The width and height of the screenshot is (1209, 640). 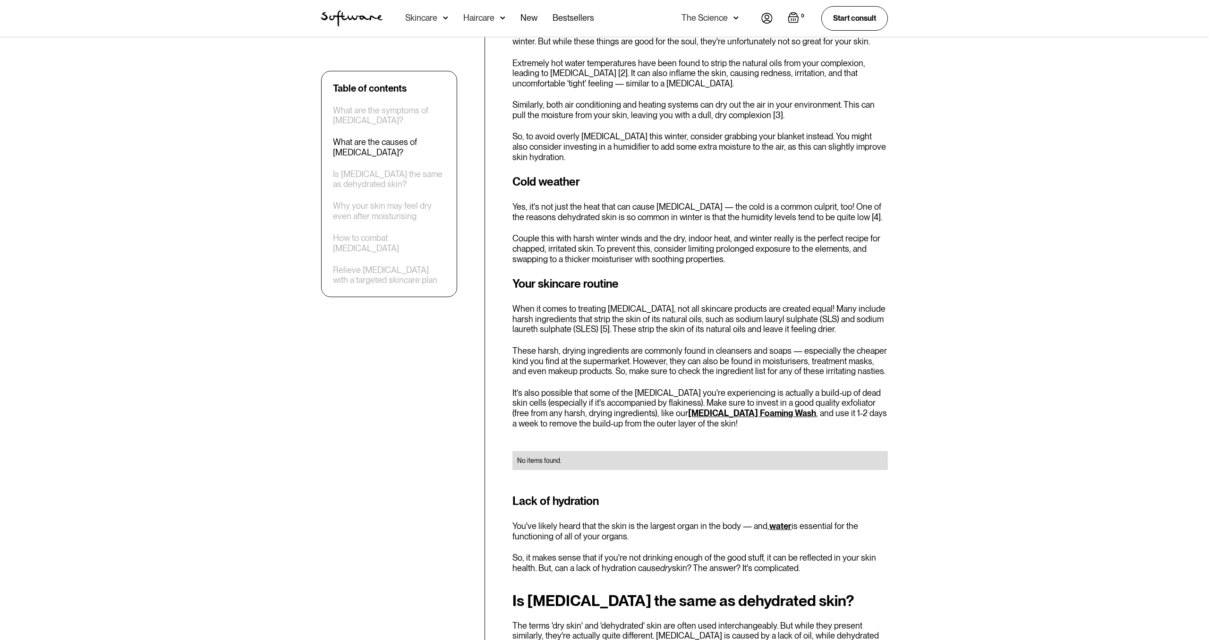 What do you see at coordinates (370, 88) in the screenshot?
I see `div: Table of contents` at bounding box center [370, 88].